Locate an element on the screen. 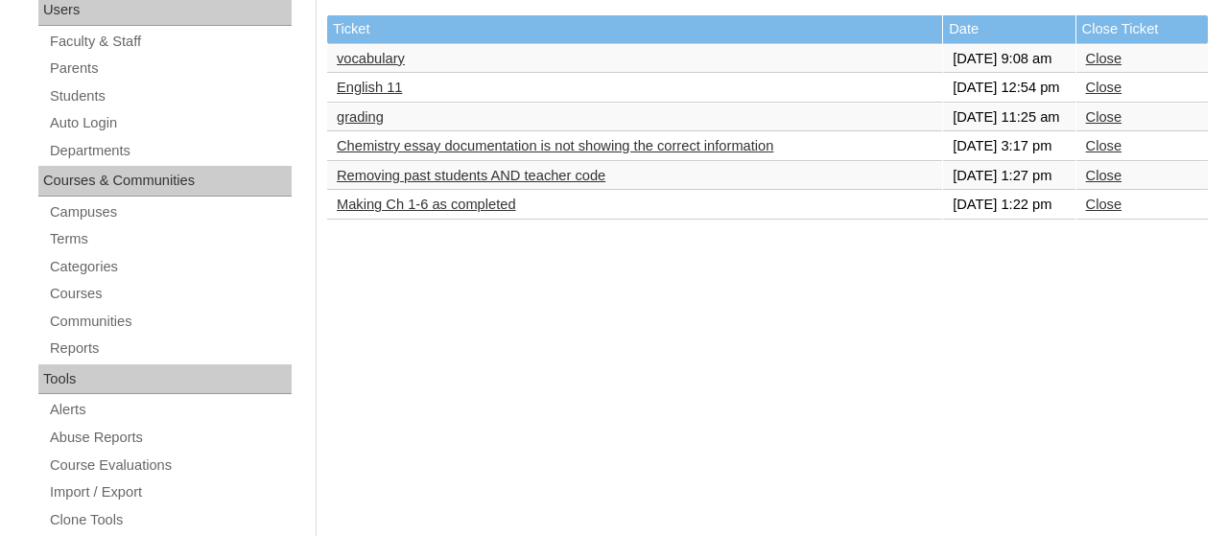  a: Communities is located at coordinates (170, 321).